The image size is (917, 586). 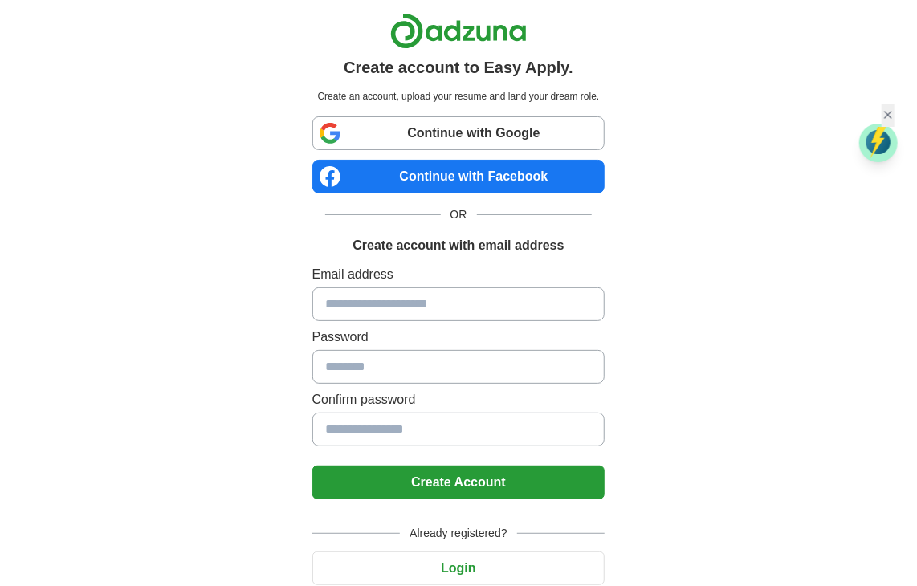 I want to click on a: Continue with Facebook, so click(x=458, y=177).